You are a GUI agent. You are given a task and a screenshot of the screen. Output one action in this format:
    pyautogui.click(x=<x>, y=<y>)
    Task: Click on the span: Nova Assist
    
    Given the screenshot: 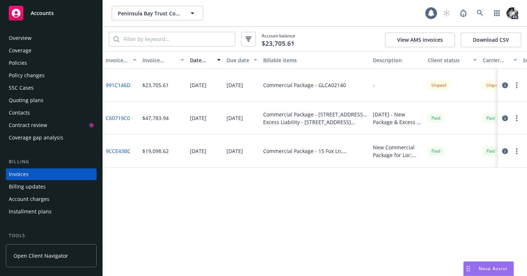 What is the action you would take?
    pyautogui.click(x=493, y=268)
    